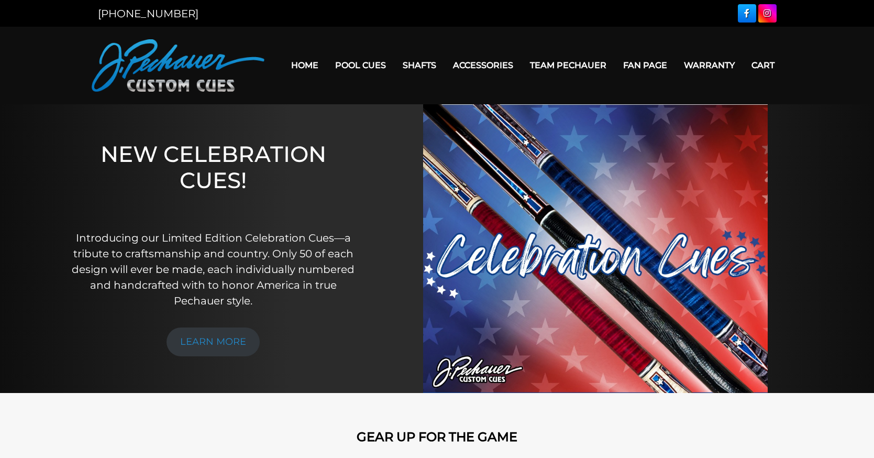 Image resolution: width=874 pixels, height=458 pixels. I want to click on a: Shafts, so click(419, 65).